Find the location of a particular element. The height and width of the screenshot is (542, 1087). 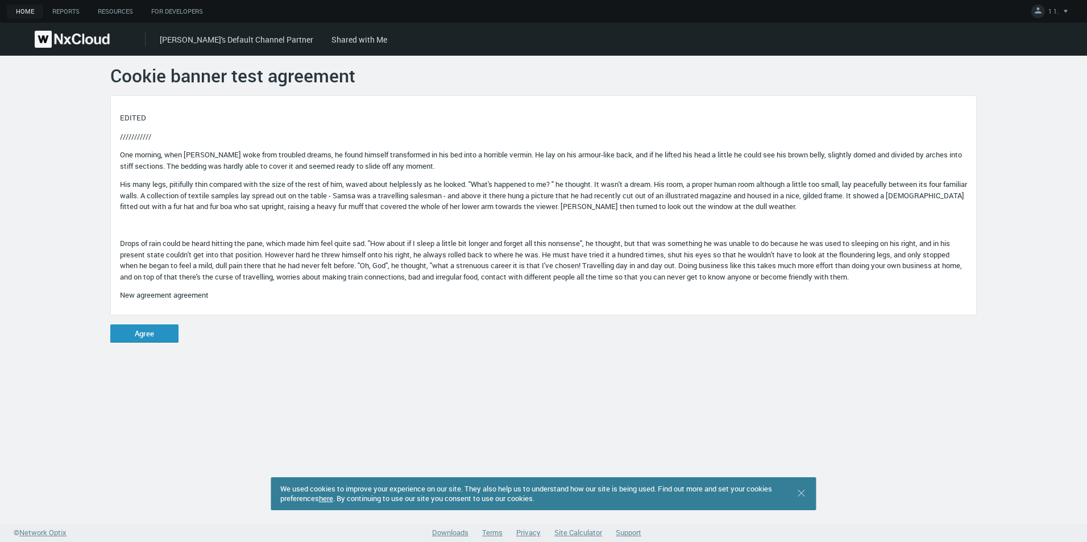

img: Nx Cloud logo is located at coordinates (72, 39).